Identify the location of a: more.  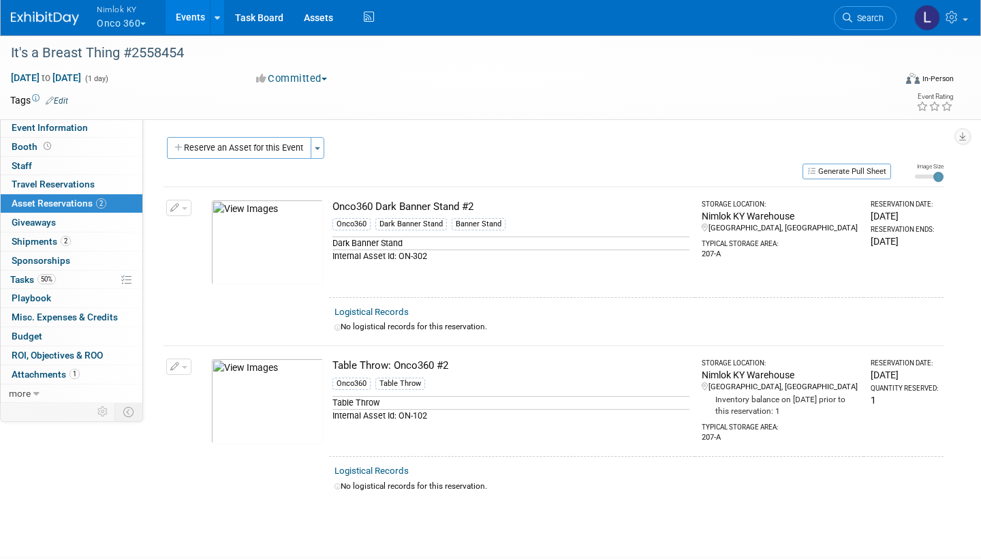
(72, 393).